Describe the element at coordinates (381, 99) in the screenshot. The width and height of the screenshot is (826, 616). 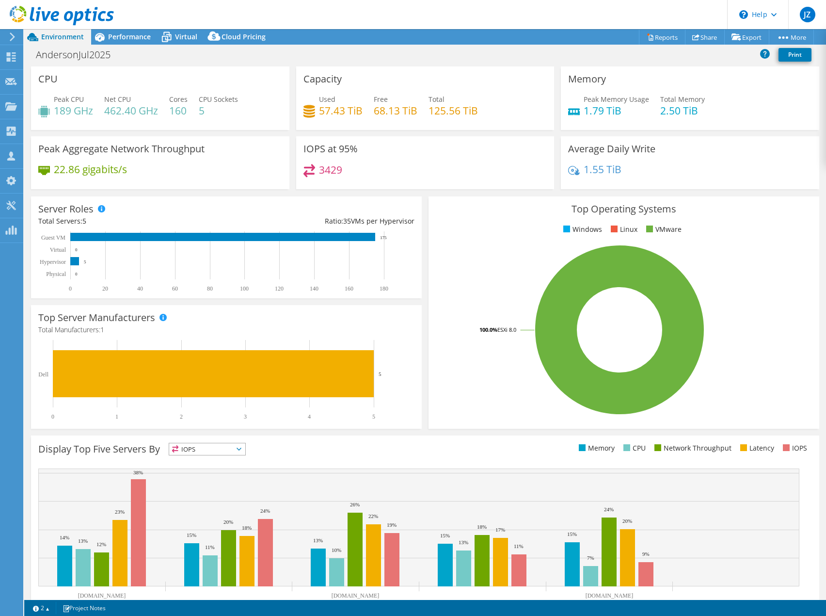
I see `span: Free` at that location.